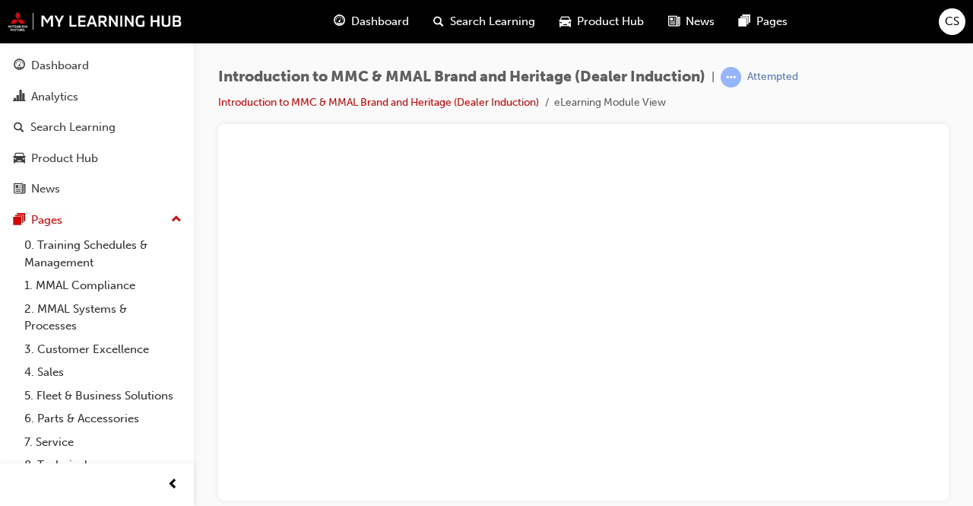  I want to click on a: 5. Fleet & Business Solutions, so click(103, 395).